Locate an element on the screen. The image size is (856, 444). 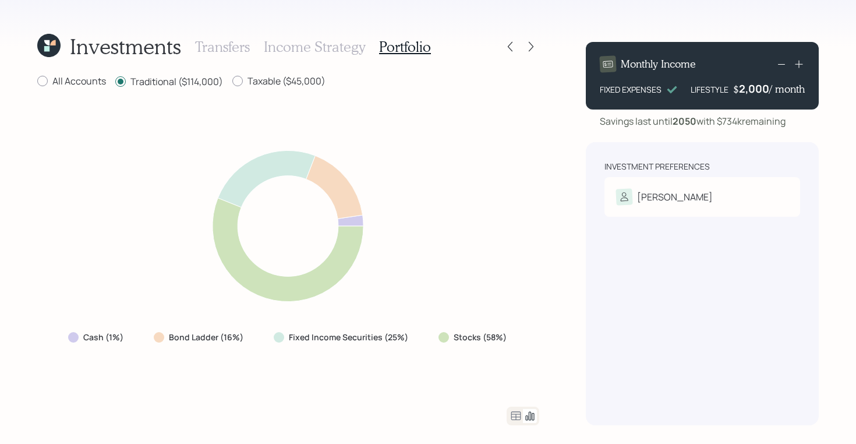
b: 2050 is located at coordinates (685, 121).